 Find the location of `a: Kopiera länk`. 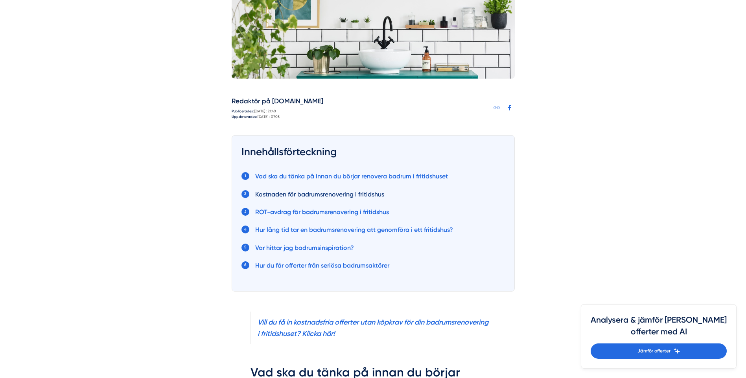

a: Kopiera länk is located at coordinates (497, 108).